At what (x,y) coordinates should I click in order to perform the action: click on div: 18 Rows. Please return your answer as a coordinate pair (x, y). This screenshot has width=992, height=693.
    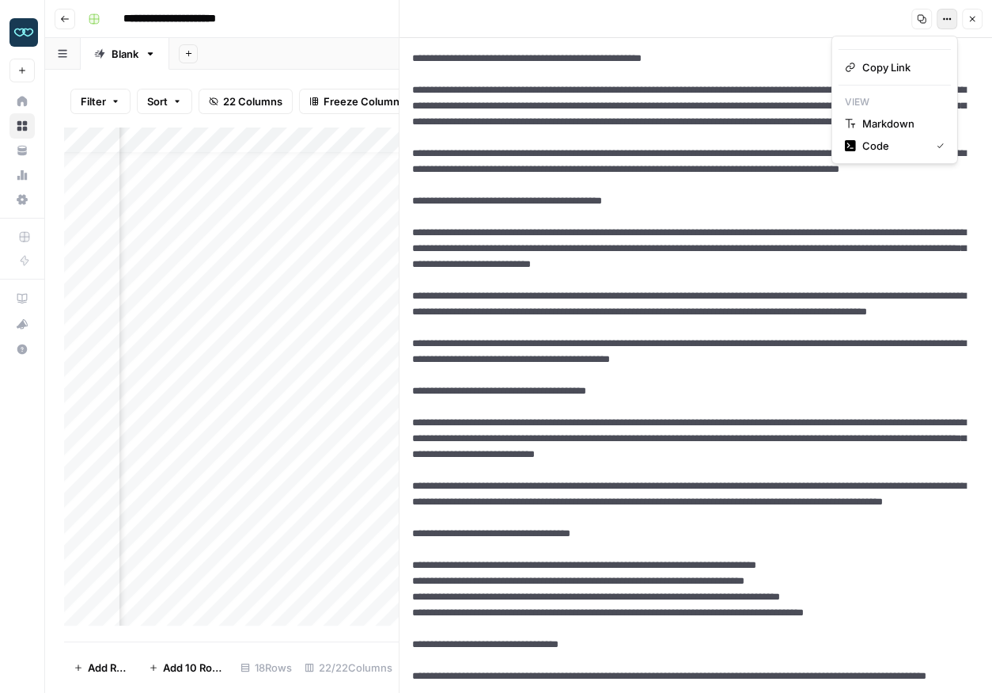
    Looking at the image, I should click on (266, 667).